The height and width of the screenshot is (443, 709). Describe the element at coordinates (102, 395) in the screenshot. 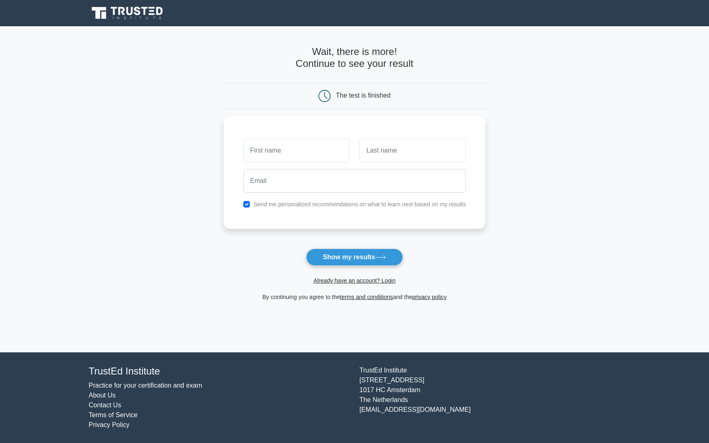

I see `a: About Us` at that location.